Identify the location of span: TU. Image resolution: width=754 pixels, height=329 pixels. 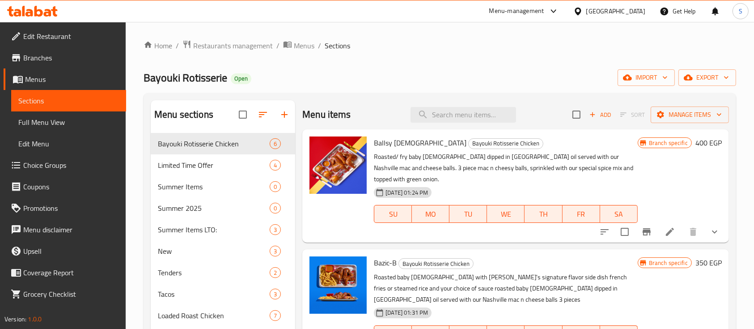
(469, 214).